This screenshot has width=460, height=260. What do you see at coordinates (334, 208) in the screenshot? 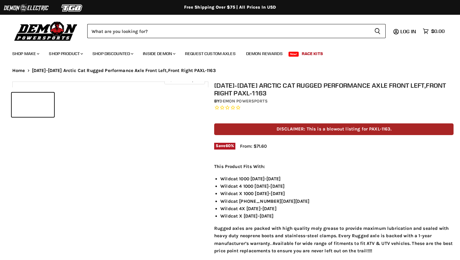
I see `div: Rugged axles are packed with high quality moly grease to provide maximum lubrication and sealed w...` at bounding box center [334, 208].